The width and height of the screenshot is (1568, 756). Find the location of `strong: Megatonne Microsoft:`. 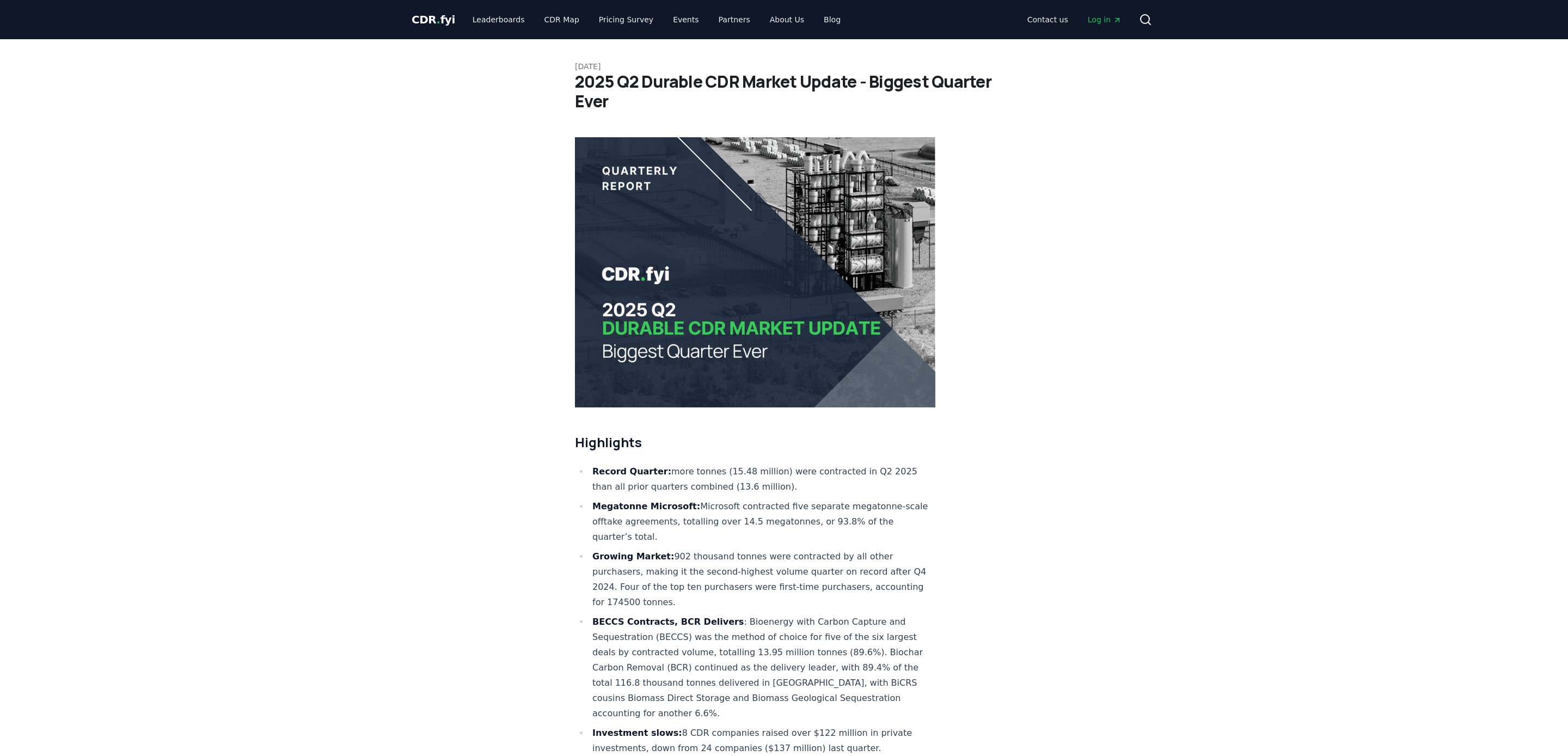

strong: Megatonne Microsoft: is located at coordinates (646, 506).